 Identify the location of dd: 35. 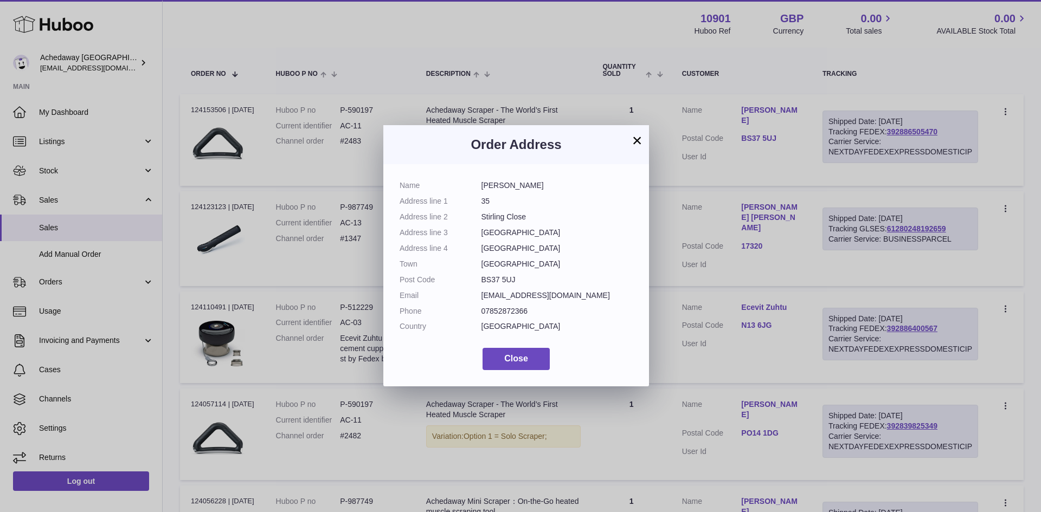
(557, 201).